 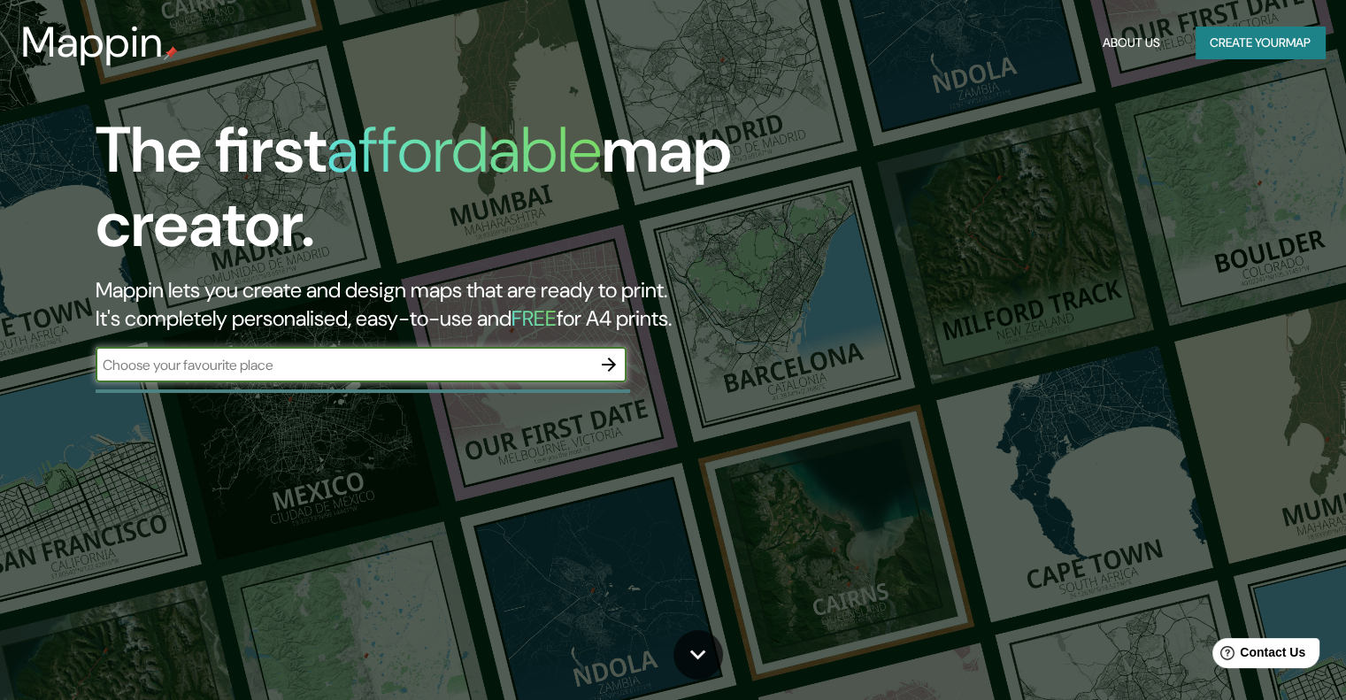 I want to click on span: Contact Us, so click(x=84, y=21).